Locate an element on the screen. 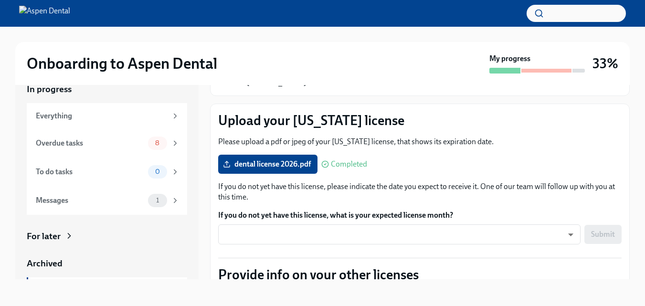 This screenshot has height=306, width=645. img: Aspen Dental is located at coordinates (44, 13).